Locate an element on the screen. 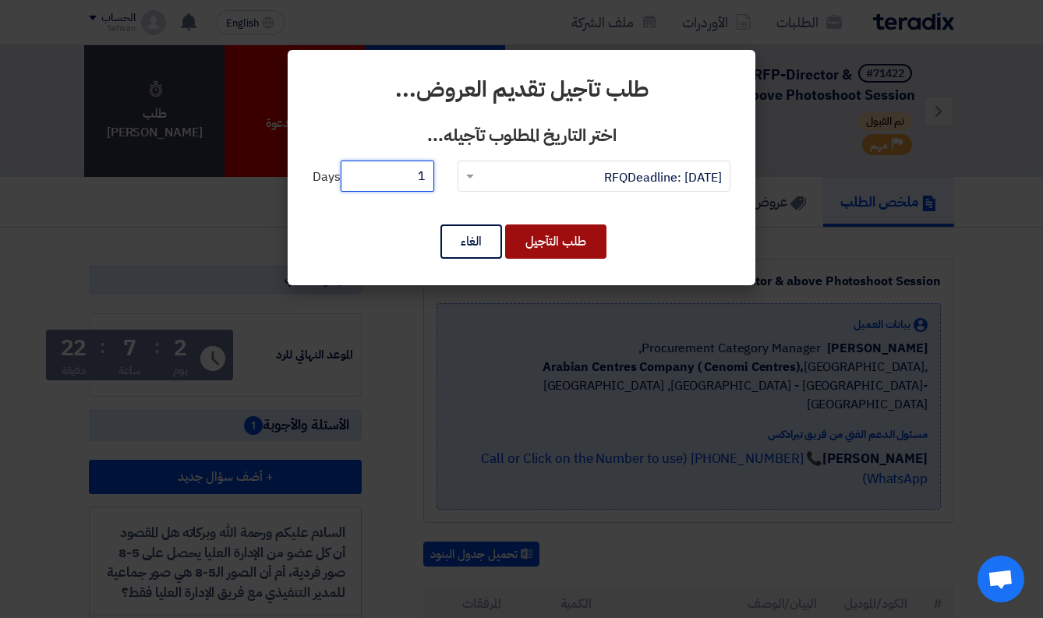 The image size is (1043, 618). h2: طلب تآجيل تقديم العروض... is located at coordinates (521, 90).